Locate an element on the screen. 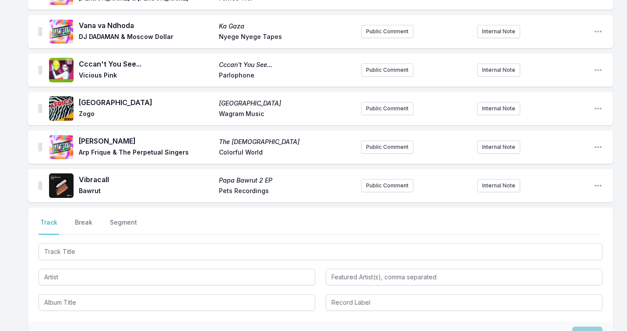 The height and width of the screenshot is (331, 627). span: Pets Recordings is located at coordinates (286, 192).